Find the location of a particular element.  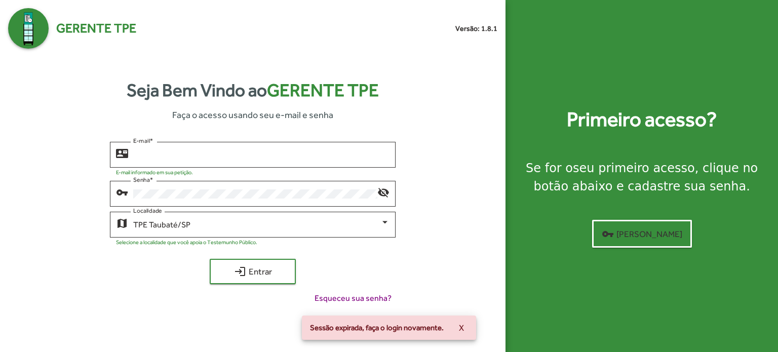

button: Entrar is located at coordinates (253, 272).